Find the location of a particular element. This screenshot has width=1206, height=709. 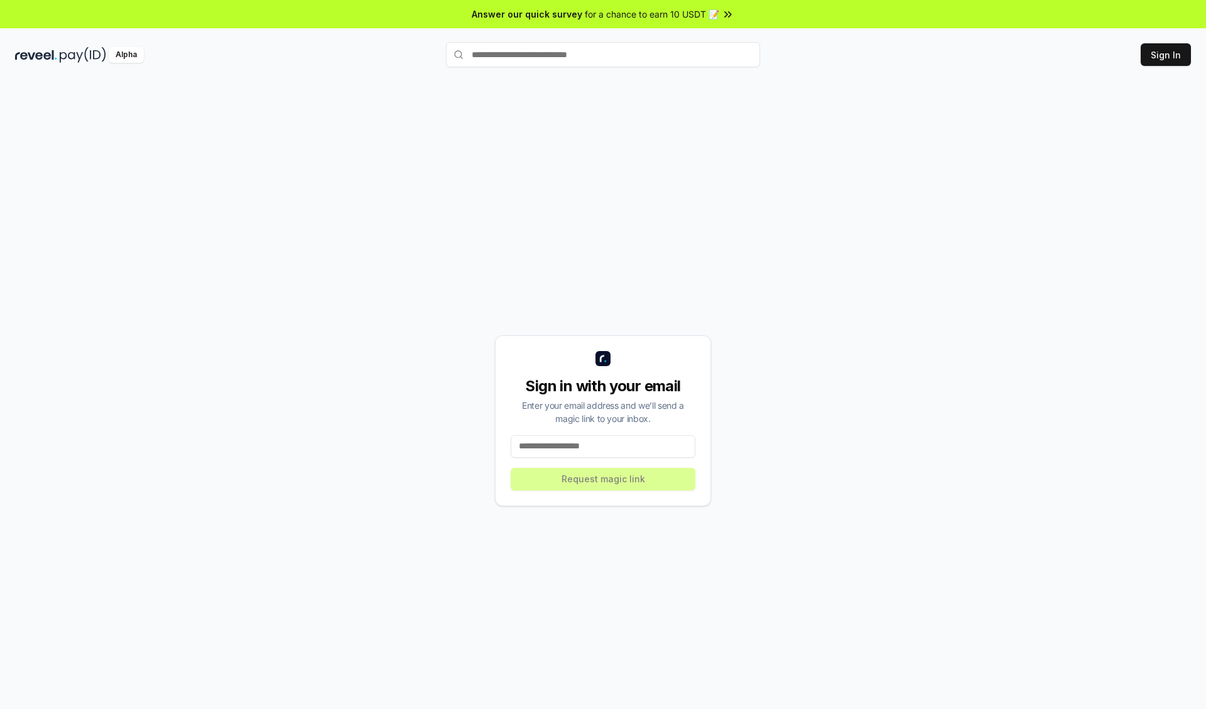

div: Enter your email address and we’ll send a magic link to your inbox. is located at coordinates (603, 412).